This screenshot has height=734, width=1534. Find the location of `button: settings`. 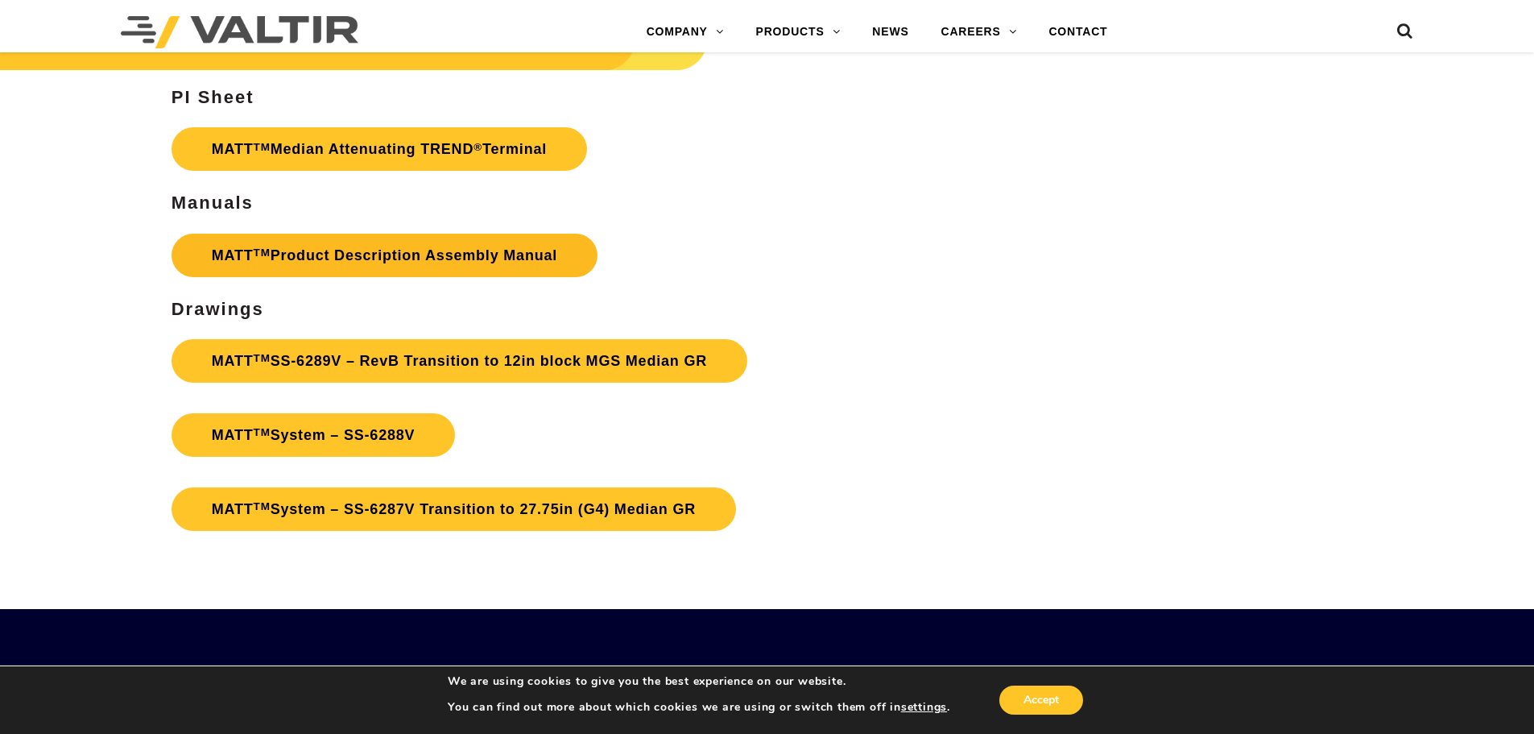

button: settings is located at coordinates (924, 707).